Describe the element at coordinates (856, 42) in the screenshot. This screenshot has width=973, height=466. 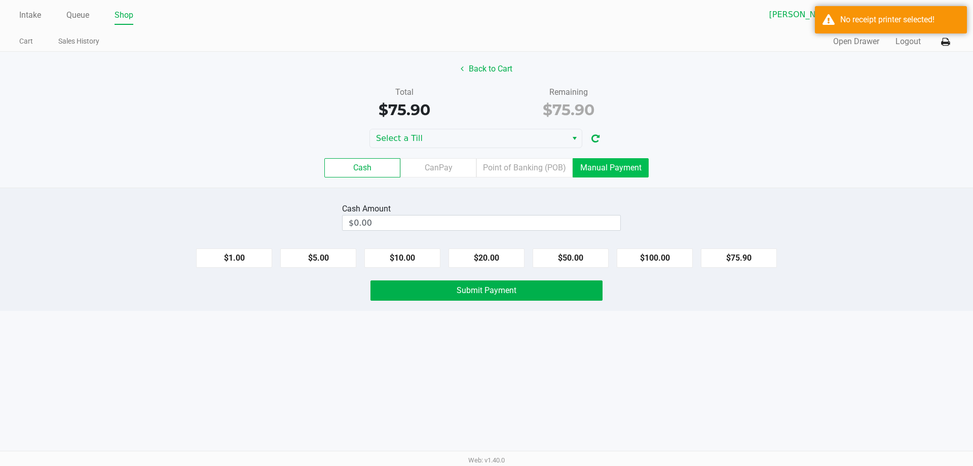
I see `button: Open Drawer` at that location.